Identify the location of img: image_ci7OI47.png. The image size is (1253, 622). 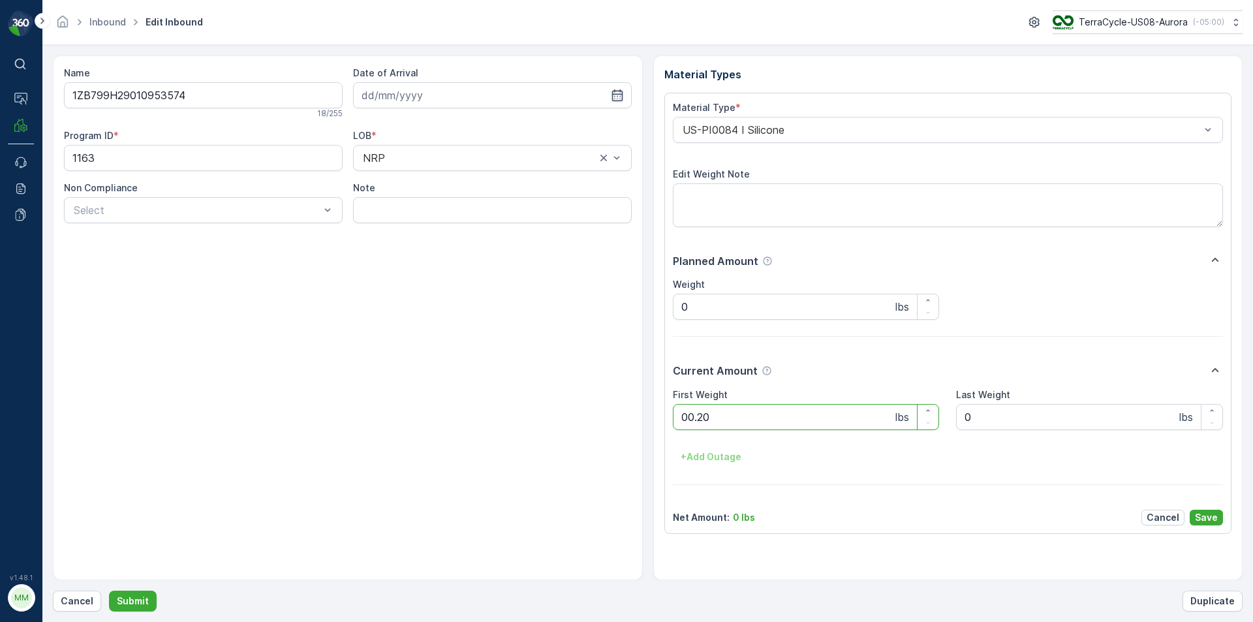
(1063, 22).